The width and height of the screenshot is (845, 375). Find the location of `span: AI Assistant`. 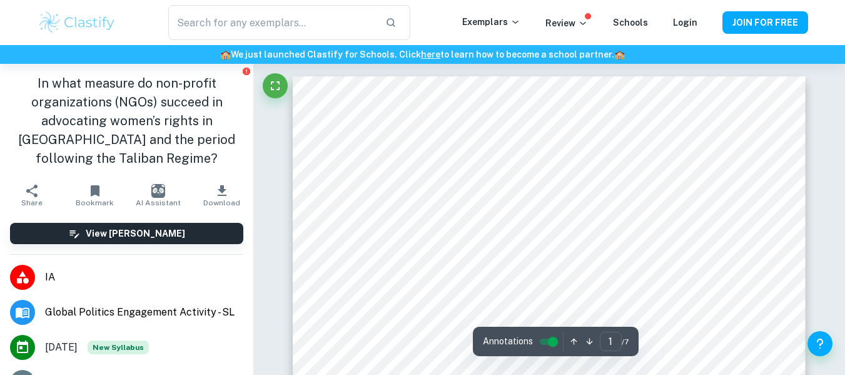

span: AI Assistant is located at coordinates (158, 203).